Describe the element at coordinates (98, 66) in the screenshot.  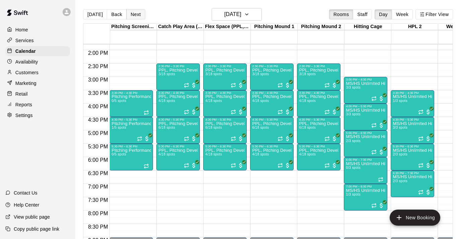
I see `span: 2:30 PM` at that location.